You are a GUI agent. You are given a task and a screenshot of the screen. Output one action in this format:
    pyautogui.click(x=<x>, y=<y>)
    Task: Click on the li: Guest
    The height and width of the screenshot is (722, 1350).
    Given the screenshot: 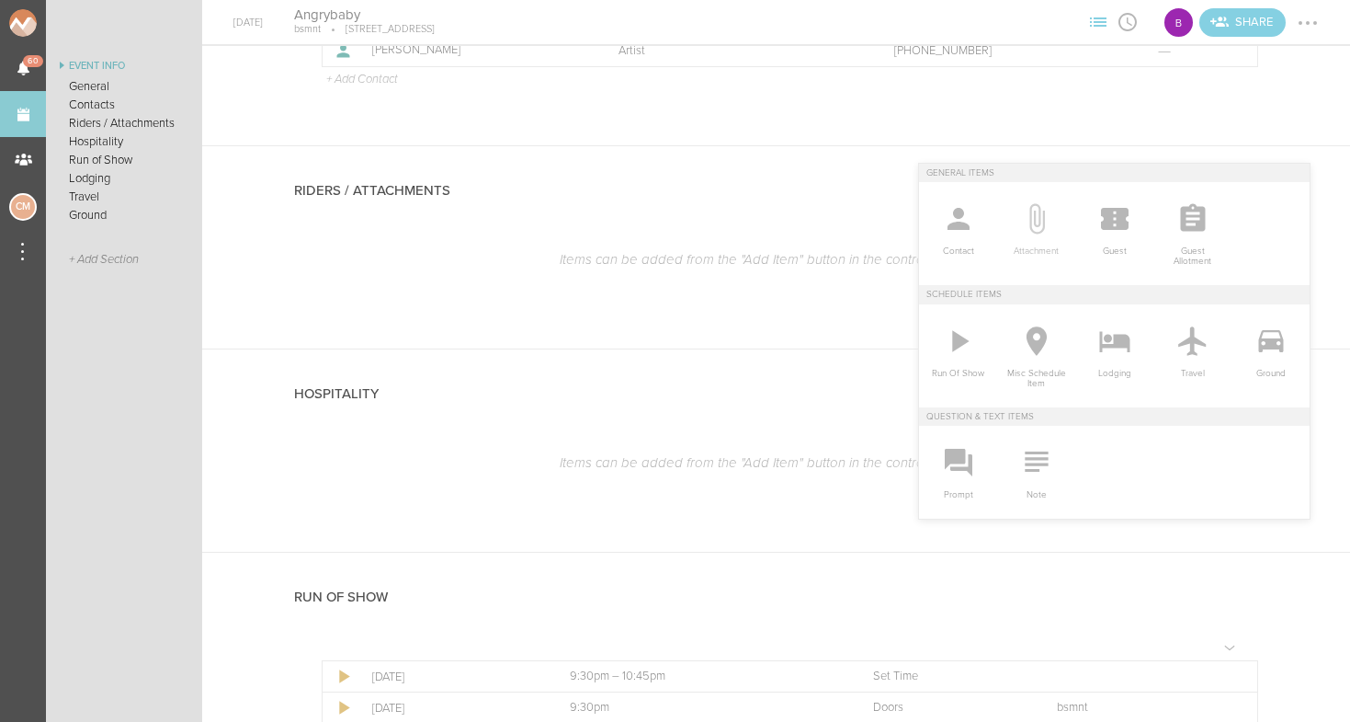 What is the action you would take?
    pyautogui.click(x=1114, y=228)
    